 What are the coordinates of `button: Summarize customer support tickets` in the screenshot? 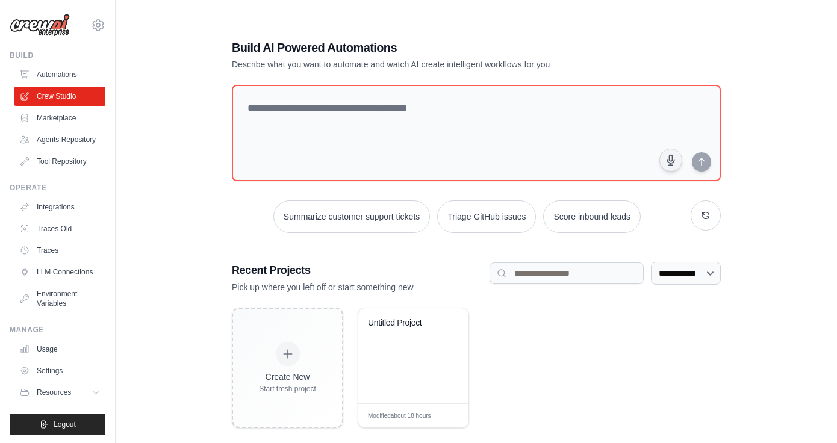 It's located at (352, 217).